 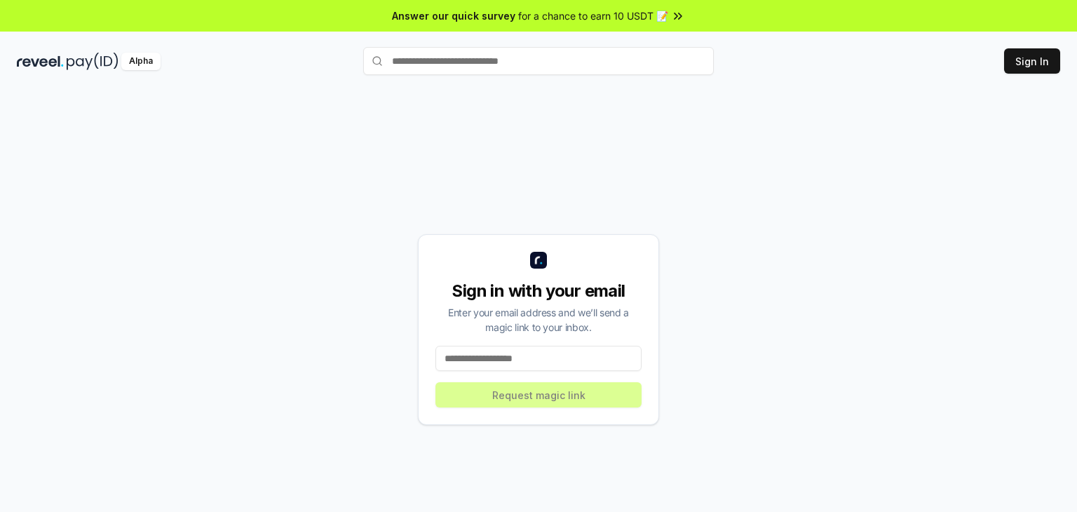 What do you see at coordinates (539, 260) in the screenshot?
I see `img: logo_small` at bounding box center [539, 260].